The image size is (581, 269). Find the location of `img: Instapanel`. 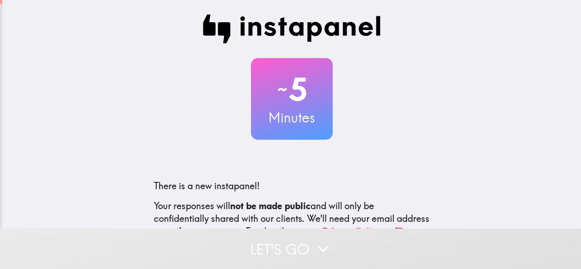

img: Instapanel is located at coordinates (292, 29).